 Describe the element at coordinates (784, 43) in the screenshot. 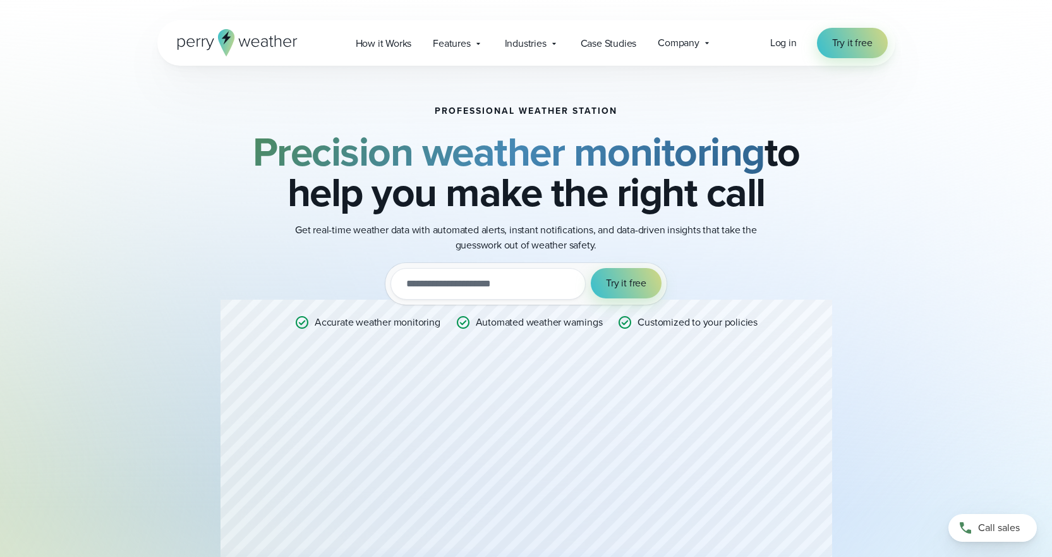

I see `a: Log in` at that location.